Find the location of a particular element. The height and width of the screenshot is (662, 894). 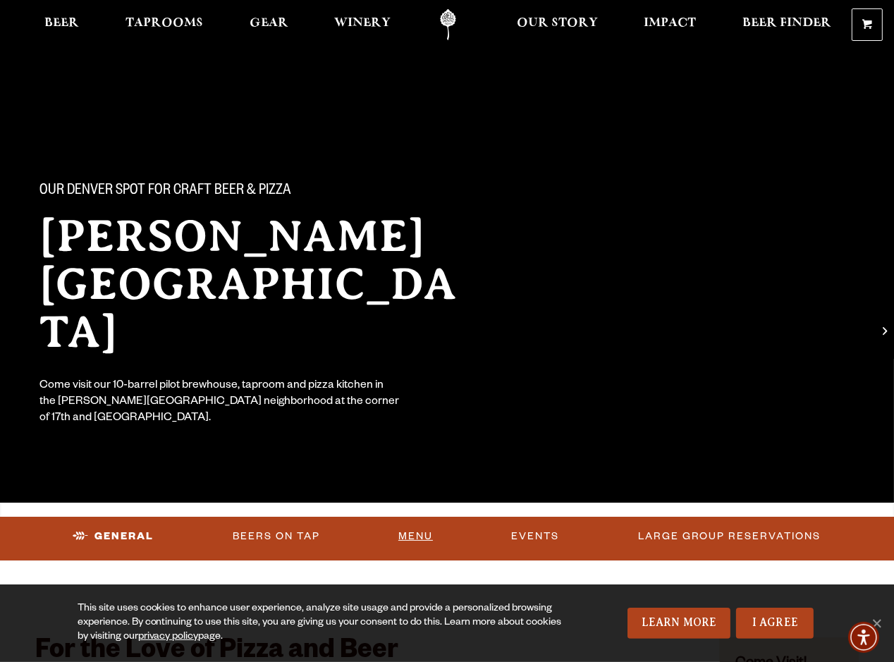

a: Impact is located at coordinates (670, 25).